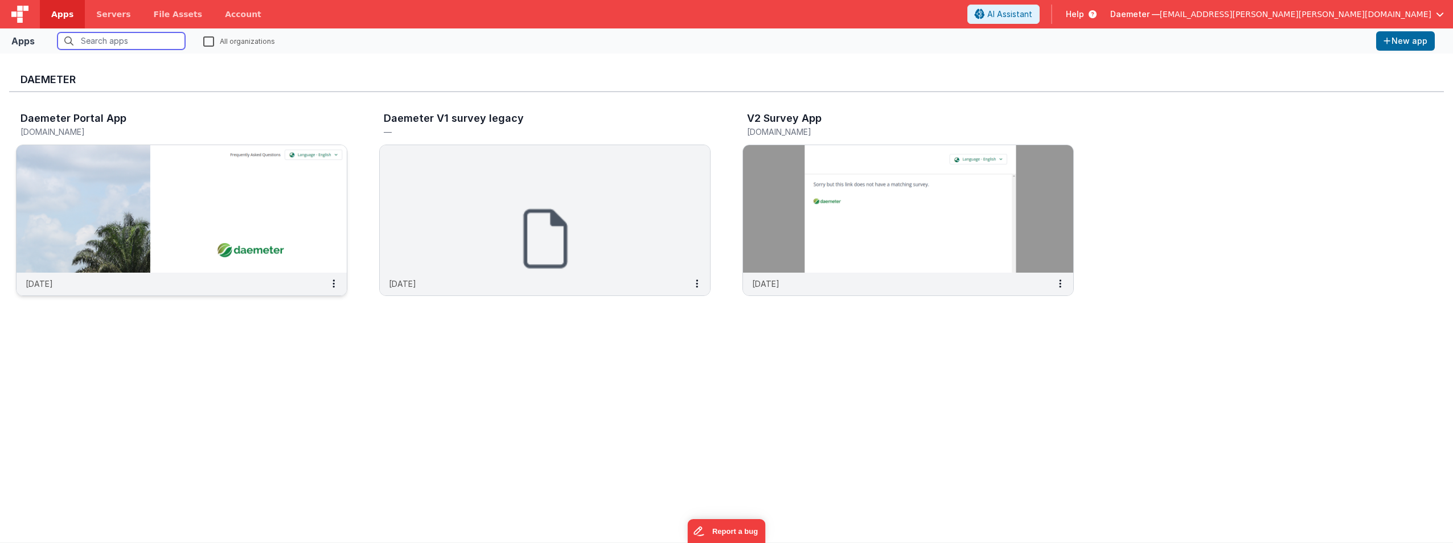 The height and width of the screenshot is (543, 1453). I want to click on button: AI Assistant, so click(1003, 14).